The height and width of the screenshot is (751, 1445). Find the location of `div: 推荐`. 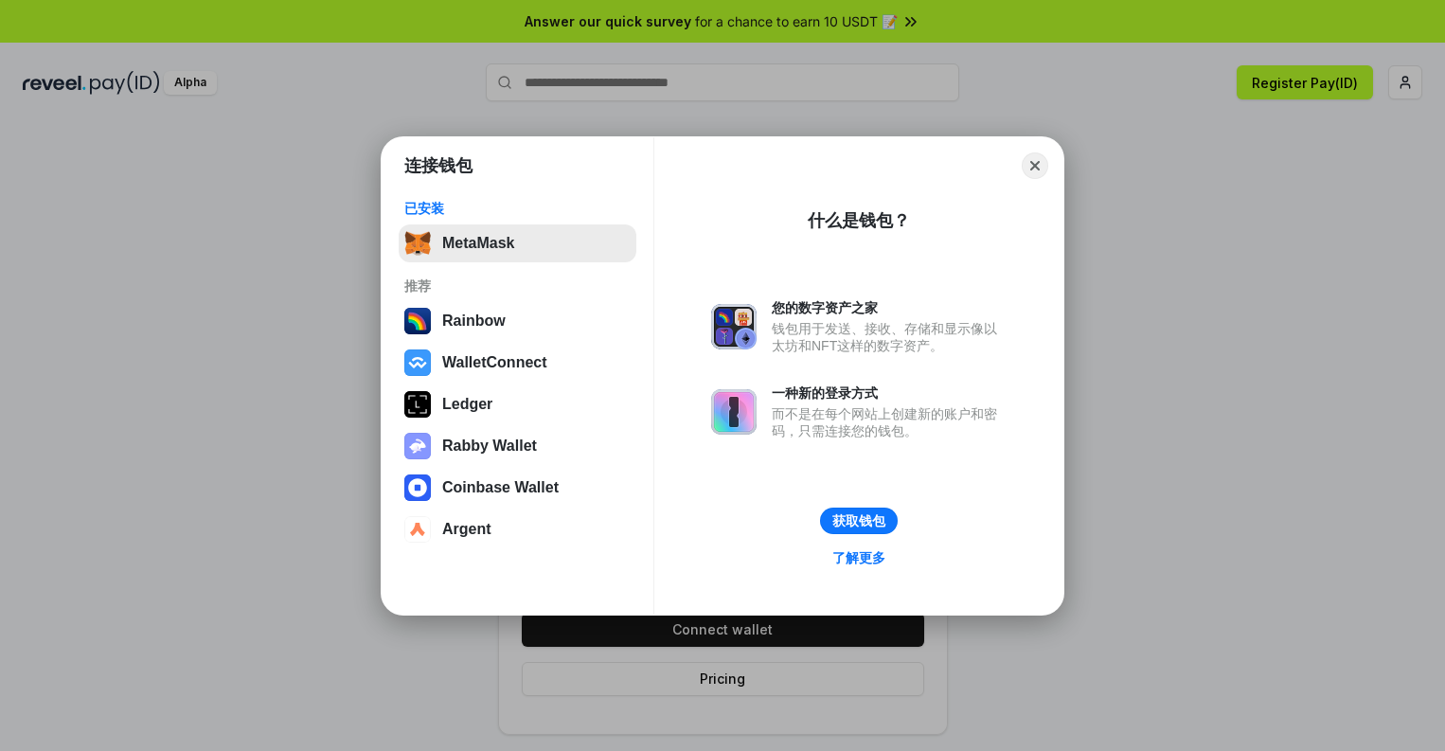

div: 推荐 is located at coordinates (517, 286).